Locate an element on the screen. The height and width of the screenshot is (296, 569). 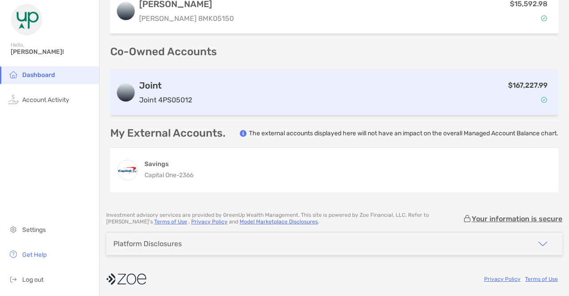
p: My External Accounts. is located at coordinates (168, 133).